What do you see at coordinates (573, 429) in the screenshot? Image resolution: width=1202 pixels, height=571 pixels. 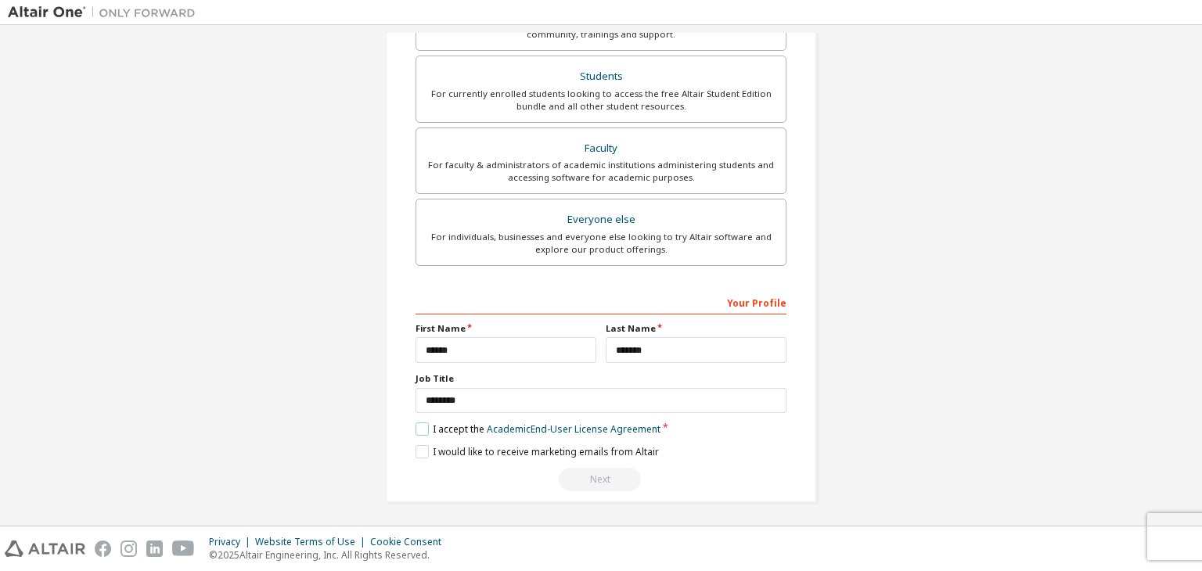 I see `a: Academic End-User License Agreement` at bounding box center [573, 429].